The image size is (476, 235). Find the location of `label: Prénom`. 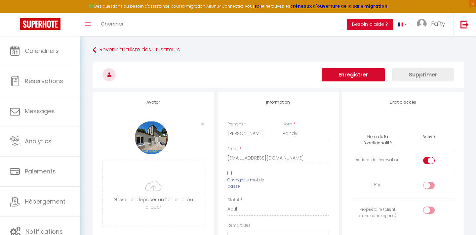

label: Prénom is located at coordinates (235, 124).